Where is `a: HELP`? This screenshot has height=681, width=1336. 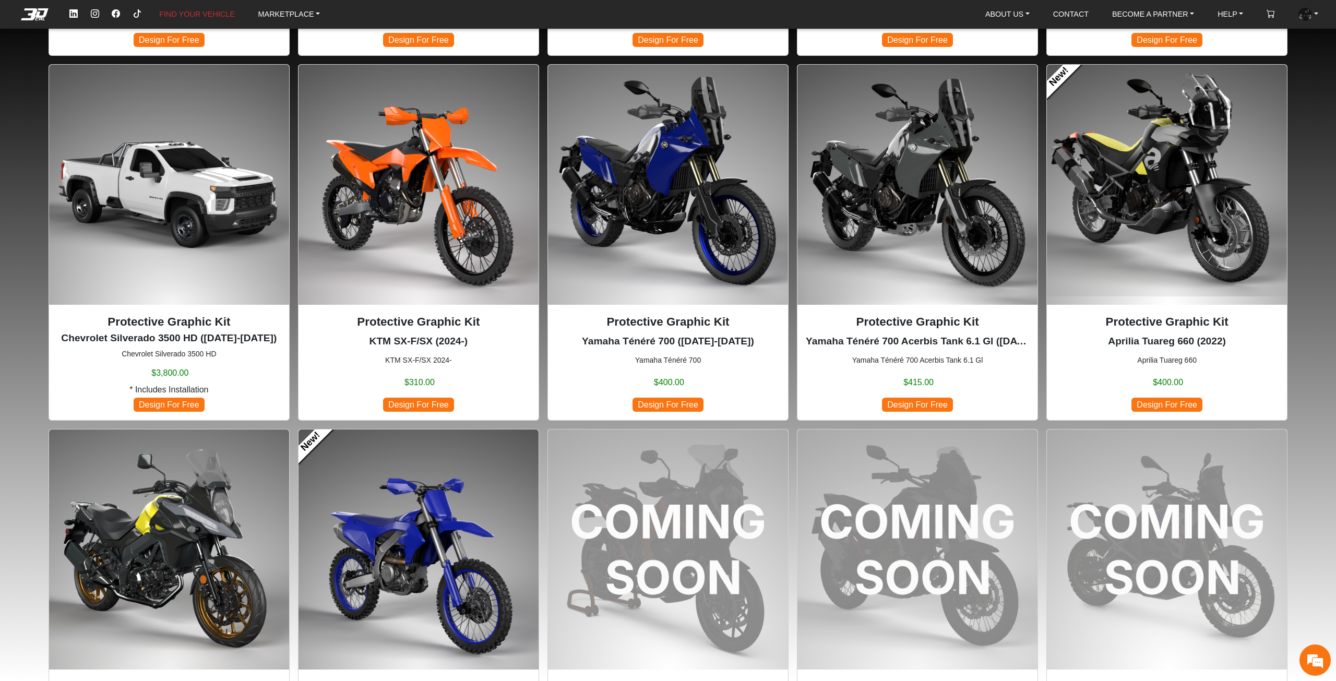
a: HELP is located at coordinates (1230, 14).